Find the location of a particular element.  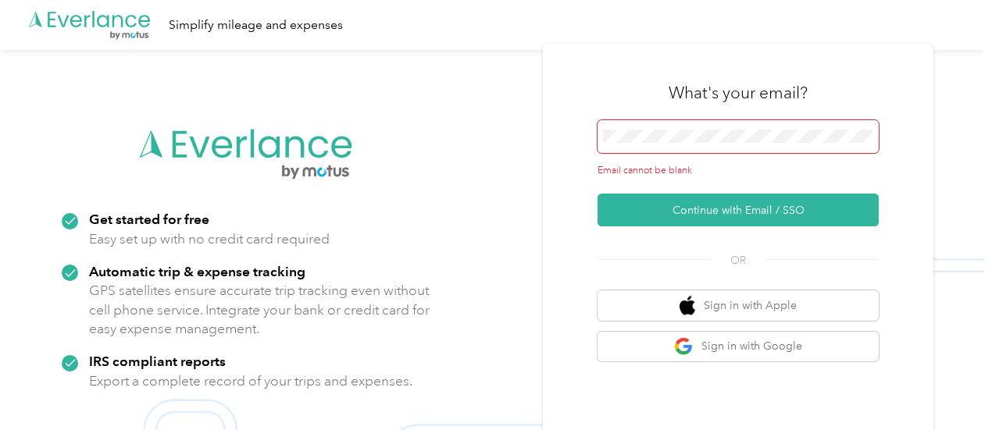

img: google logo is located at coordinates (683, 347).